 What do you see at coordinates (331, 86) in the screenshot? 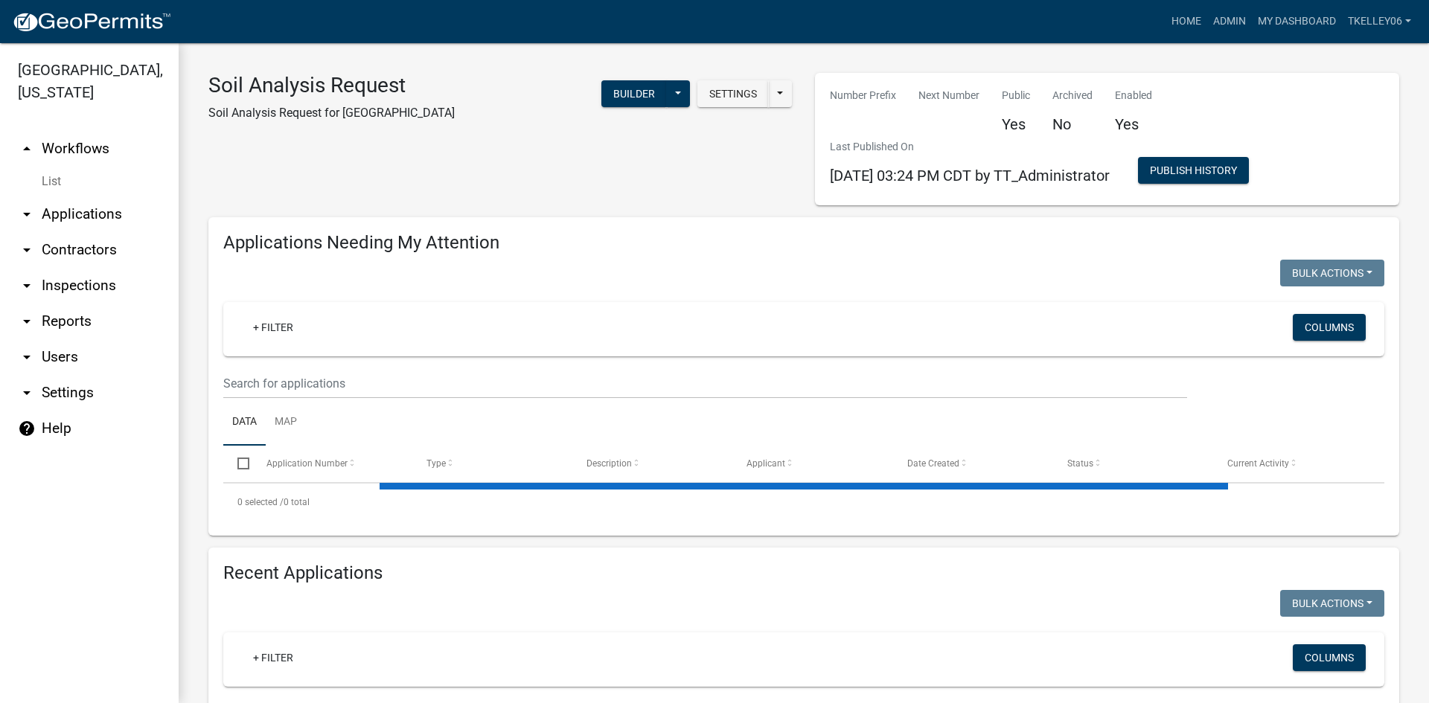
I see `h3: Soil Analysis Request` at bounding box center [331, 86].